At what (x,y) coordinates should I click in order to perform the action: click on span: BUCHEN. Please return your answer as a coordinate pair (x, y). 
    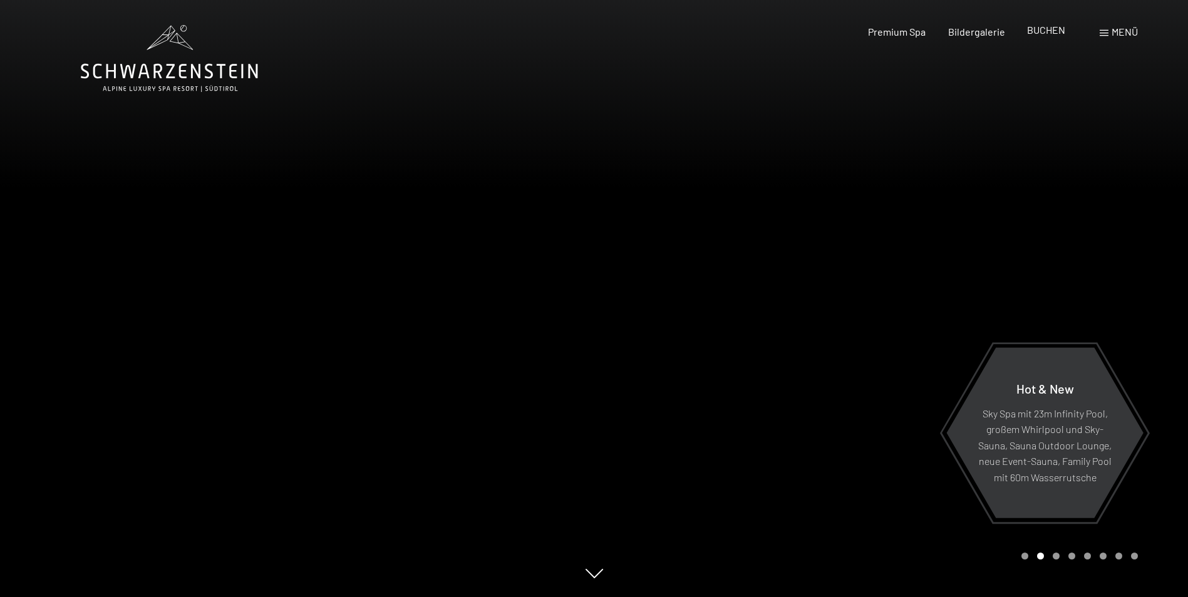
    Looking at the image, I should click on (1046, 29).